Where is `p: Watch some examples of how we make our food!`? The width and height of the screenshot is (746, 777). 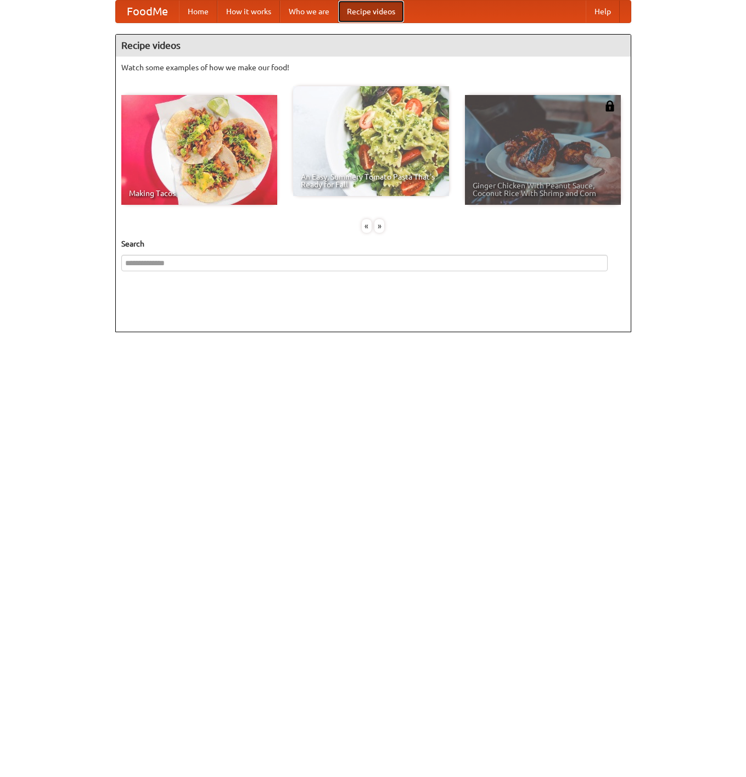 p: Watch some examples of how we make our food! is located at coordinates (373, 68).